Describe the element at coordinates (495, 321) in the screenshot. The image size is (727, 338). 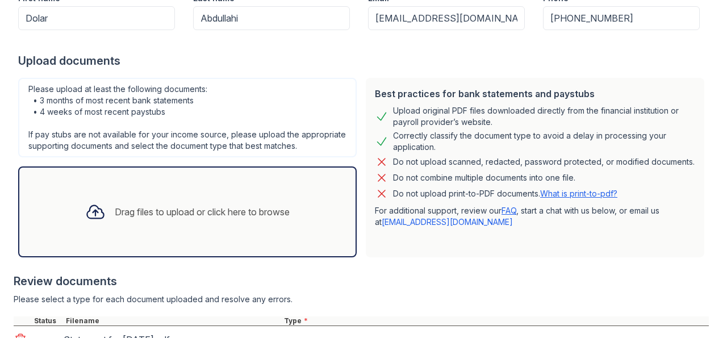
I see `div: Type` at that location.